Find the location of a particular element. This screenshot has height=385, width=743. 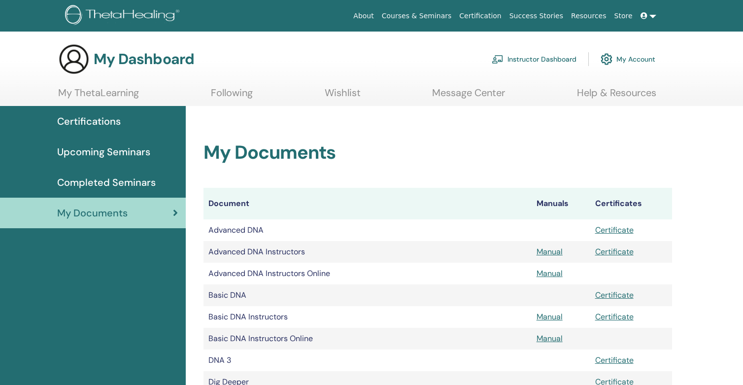

a: Message Center is located at coordinates (469, 96).